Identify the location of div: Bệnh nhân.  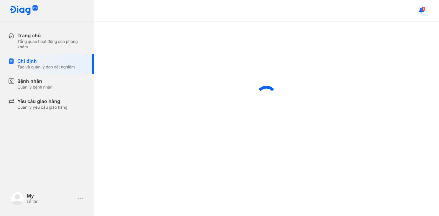
(35, 81).